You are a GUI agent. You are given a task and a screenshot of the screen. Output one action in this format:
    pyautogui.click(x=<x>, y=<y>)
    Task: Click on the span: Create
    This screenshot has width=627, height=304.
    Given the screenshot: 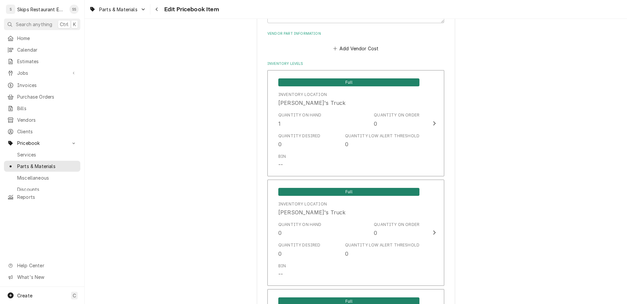 What is the action you would take?
    pyautogui.click(x=25, y=295)
    